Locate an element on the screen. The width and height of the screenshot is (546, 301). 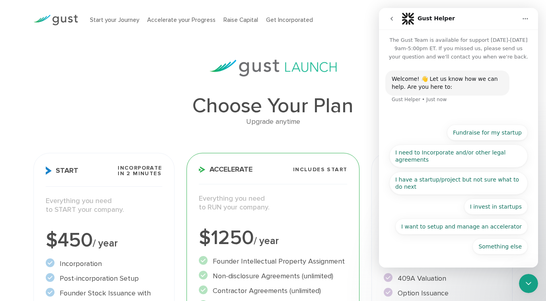
span: Start is located at coordinates (62, 170).